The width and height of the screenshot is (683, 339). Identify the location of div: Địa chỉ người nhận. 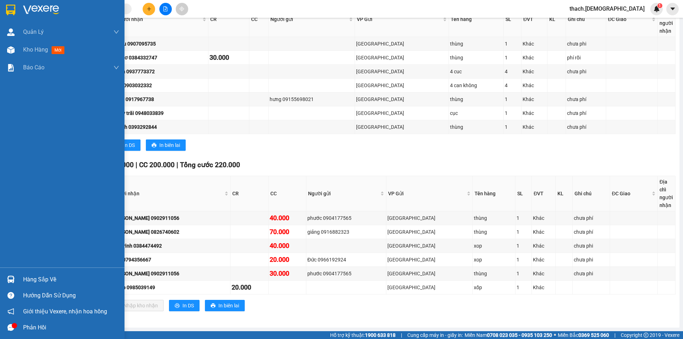
(666, 194).